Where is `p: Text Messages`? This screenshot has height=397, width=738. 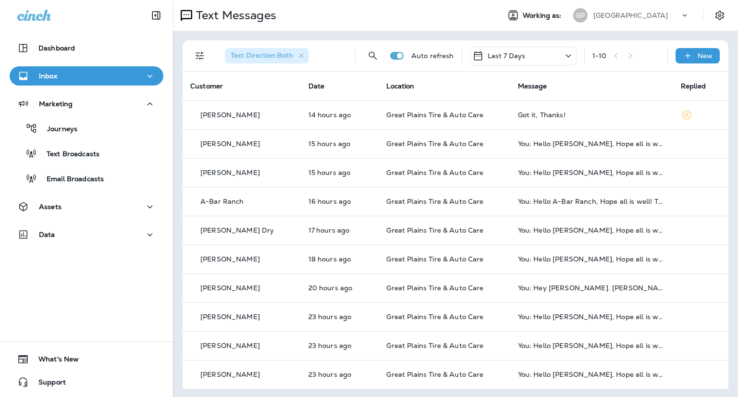 p: Text Messages is located at coordinates (234, 15).